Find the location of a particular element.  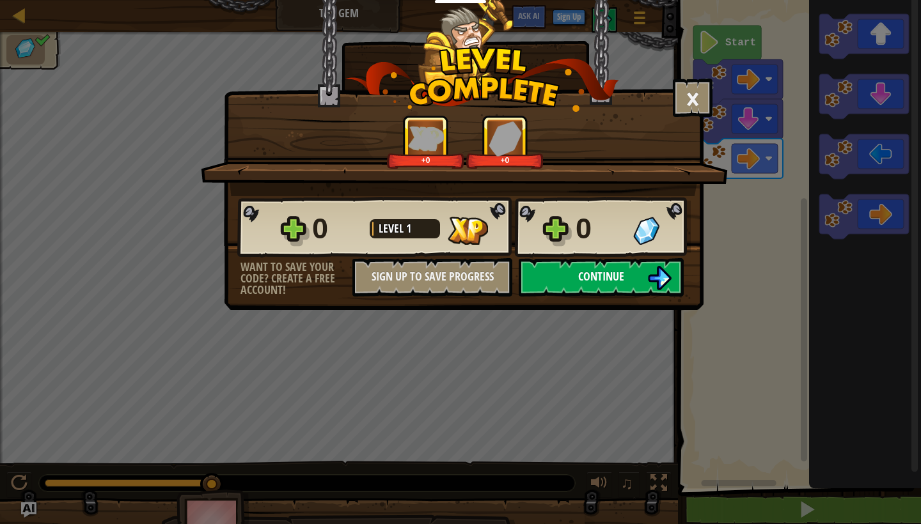

img: level_complete.png is located at coordinates (482, 79).